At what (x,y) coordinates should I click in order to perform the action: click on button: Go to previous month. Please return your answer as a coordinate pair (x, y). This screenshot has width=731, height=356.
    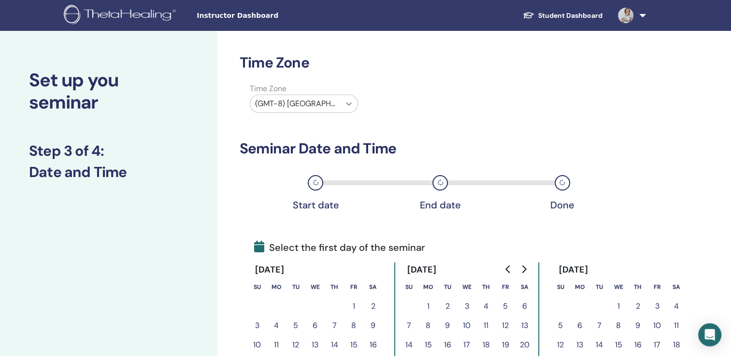
    Looking at the image, I should click on (508, 269).